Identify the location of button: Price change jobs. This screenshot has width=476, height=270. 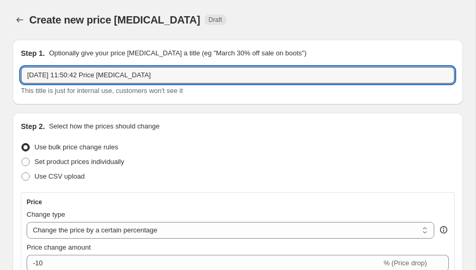
(20, 20).